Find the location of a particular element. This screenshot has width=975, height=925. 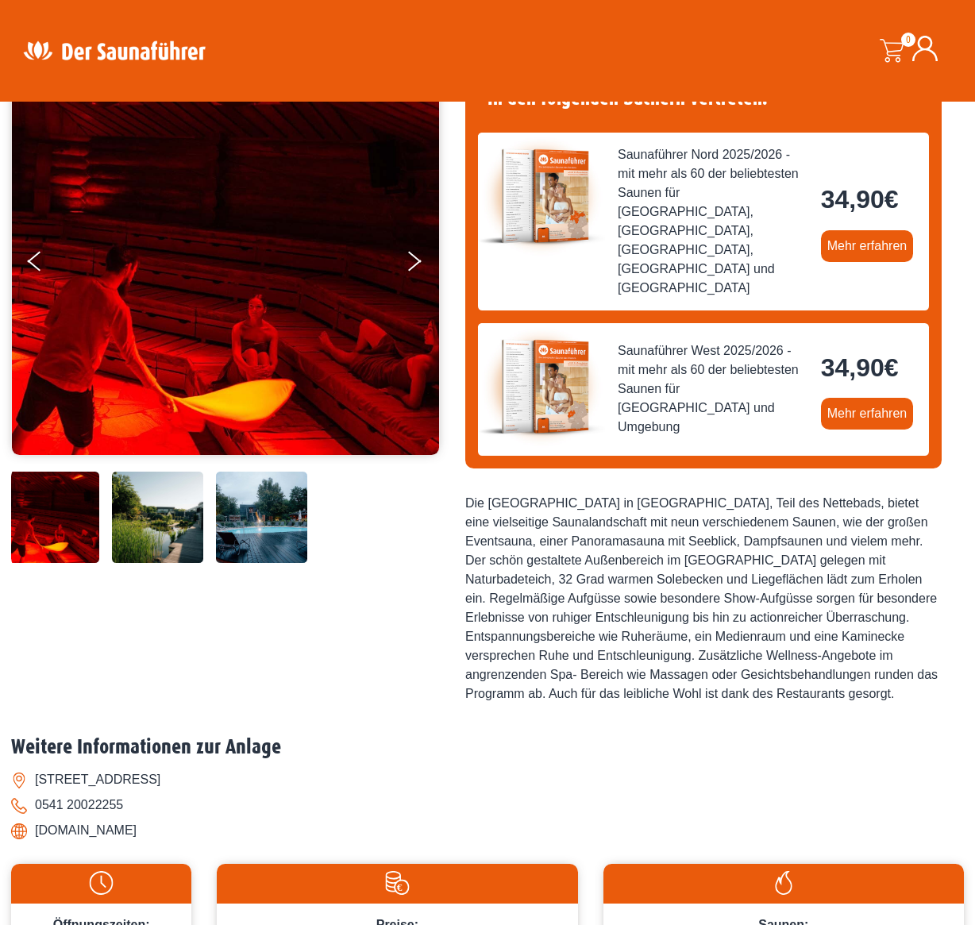

img: Uhr-weiss.svg is located at coordinates (101, 883).